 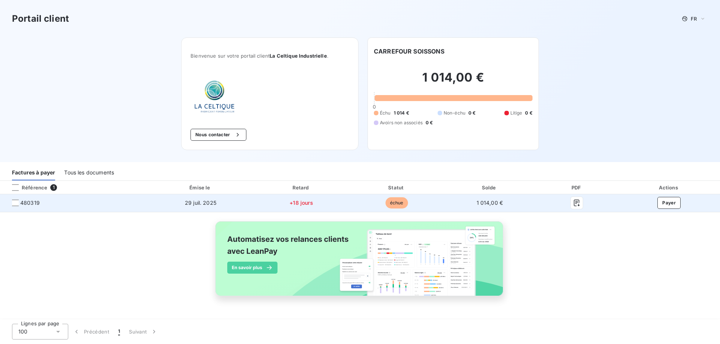 I want to click on button: 1, so click(x=119, y=332).